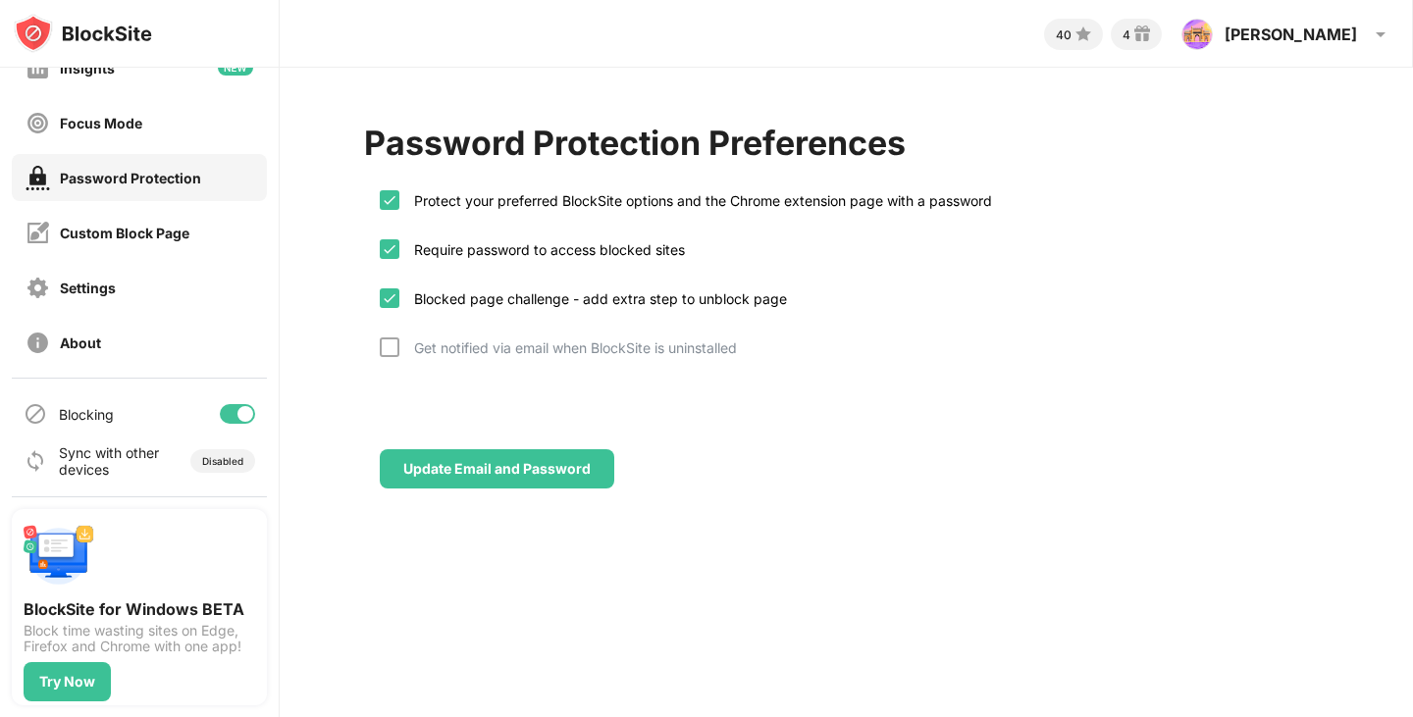  Describe the element at coordinates (1063, 34) in the screenshot. I see `div: 40` at that location.